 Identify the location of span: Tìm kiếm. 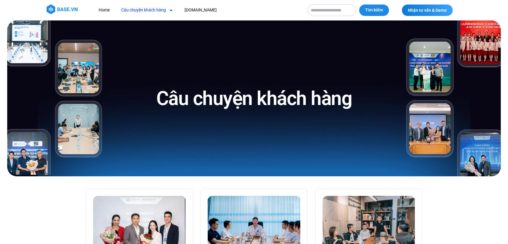
(374, 10).